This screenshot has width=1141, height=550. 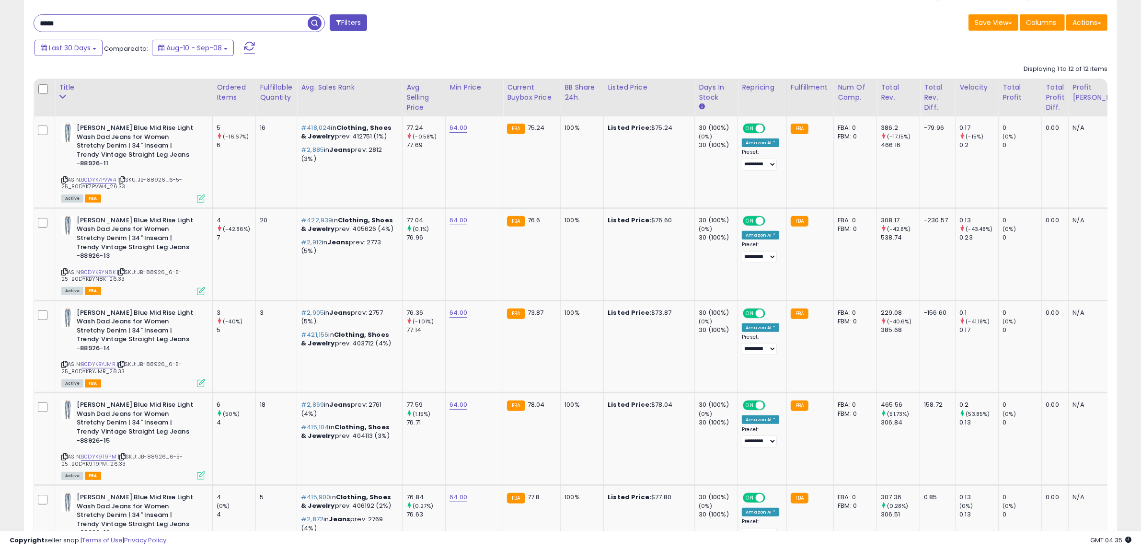 What do you see at coordinates (315, 497) in the screenshot?
I see `span: #415,900` at bounding box center [315, 497].